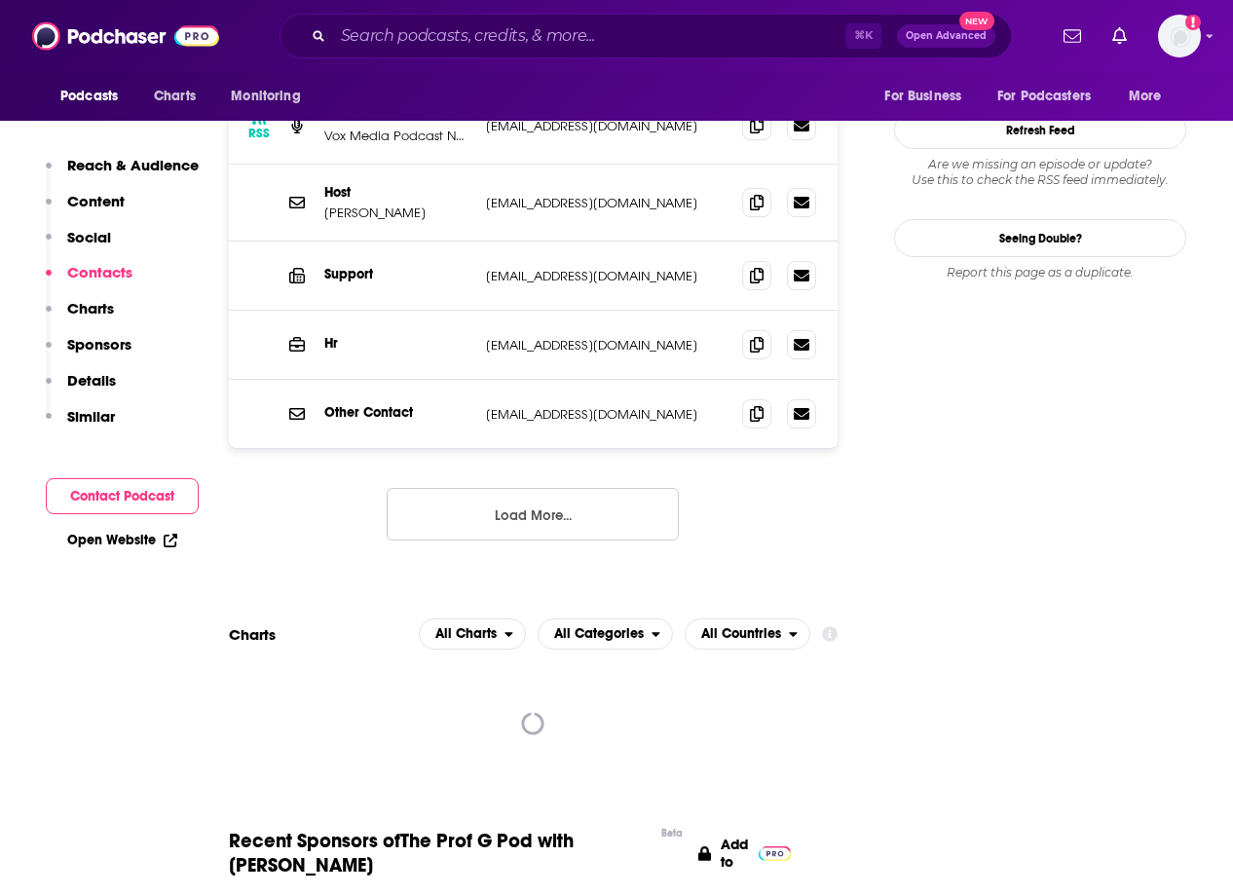 The image size is (1233, 895). Describe the element at coordinates (946, 36) in the screenshot. I see `span: Open Advanced` at that location.